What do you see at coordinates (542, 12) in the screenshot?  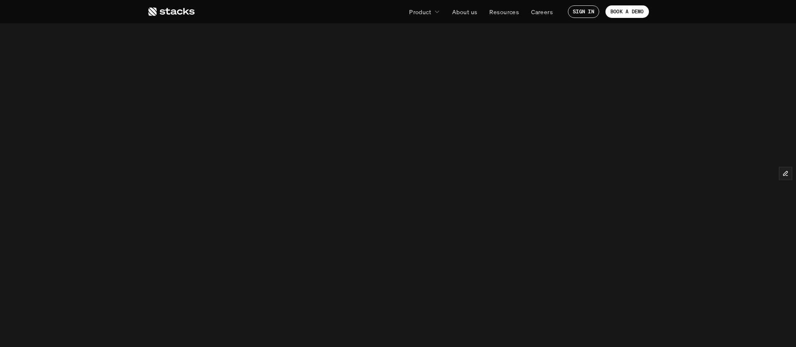 I see `p: Careers` at bounding box center [542, 12].